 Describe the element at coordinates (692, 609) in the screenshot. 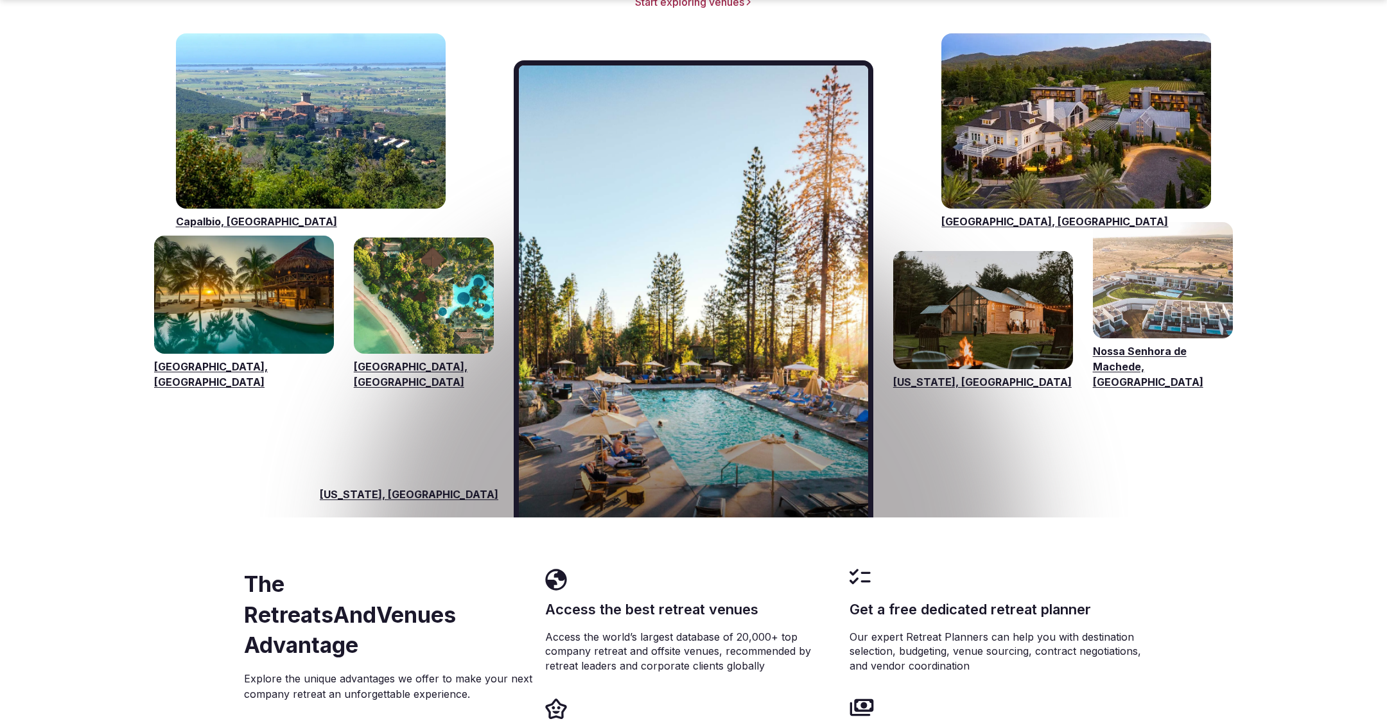

I see `h3: Access the best retreat venues` at that location.